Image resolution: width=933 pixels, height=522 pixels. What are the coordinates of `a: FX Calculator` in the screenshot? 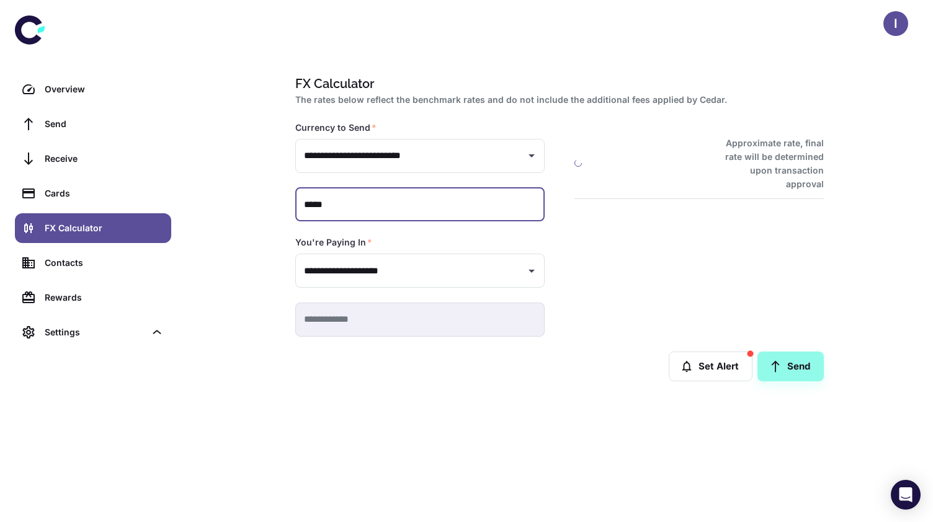 It's located at (93, 228).